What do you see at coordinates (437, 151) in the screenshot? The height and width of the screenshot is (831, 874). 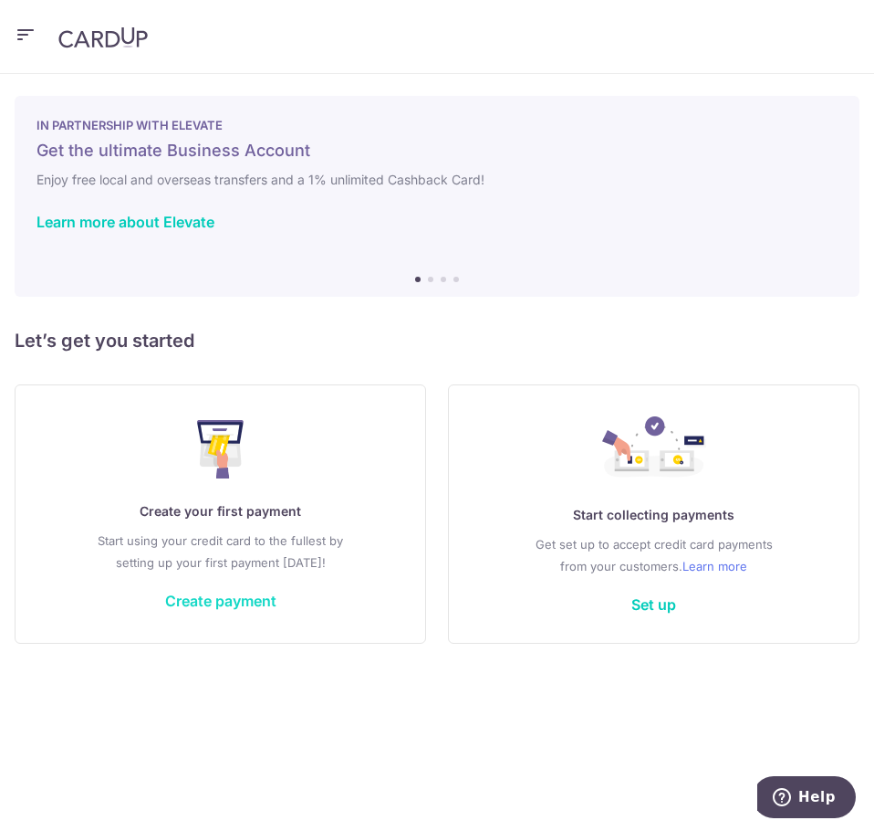 I see `h5: Get the ultimate Business Account` at bounding box center [437, 151].